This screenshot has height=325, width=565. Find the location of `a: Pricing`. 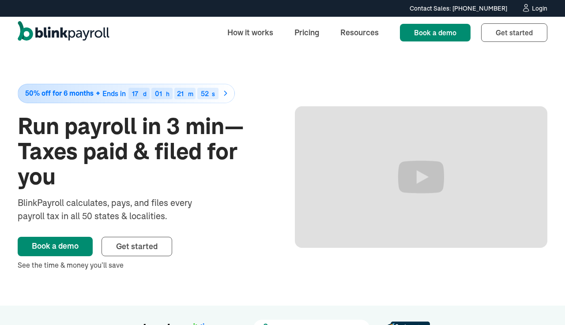

a: Pricing is located at coordinates (307, 32).